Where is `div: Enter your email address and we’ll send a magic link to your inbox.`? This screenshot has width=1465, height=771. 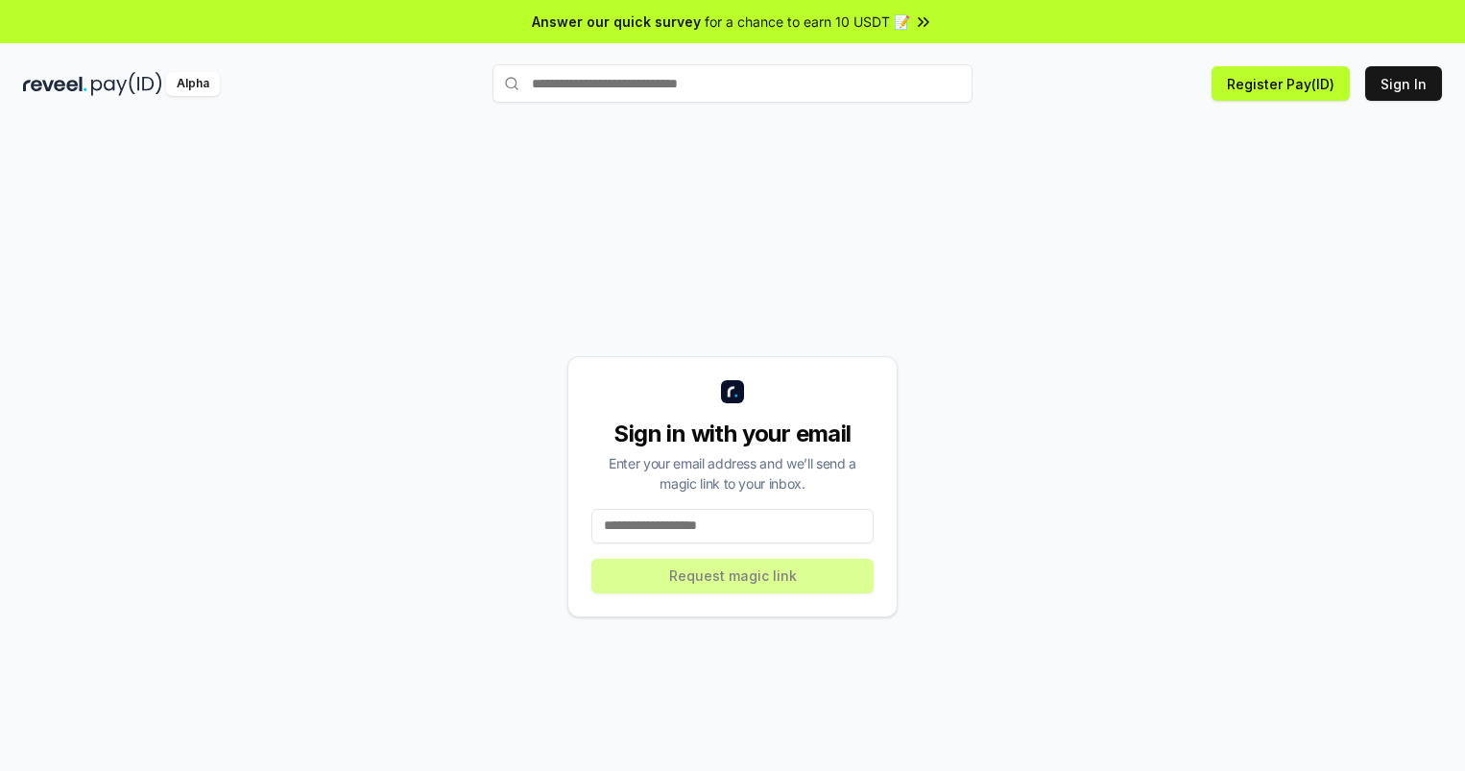 div: Enter your email address and we’ll send a magic link to your inbox. is located at coordinates (732, 473).